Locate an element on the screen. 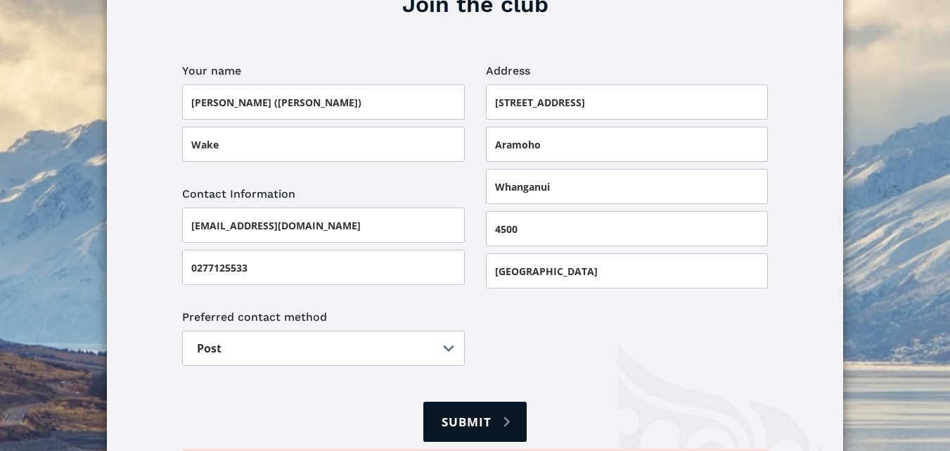 This screenshot has width=950, height=451. div: Preferred contact method is located at coordinates (324, 317).